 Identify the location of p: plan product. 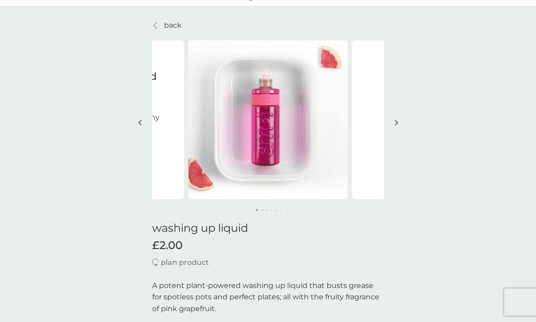
(185, 263).